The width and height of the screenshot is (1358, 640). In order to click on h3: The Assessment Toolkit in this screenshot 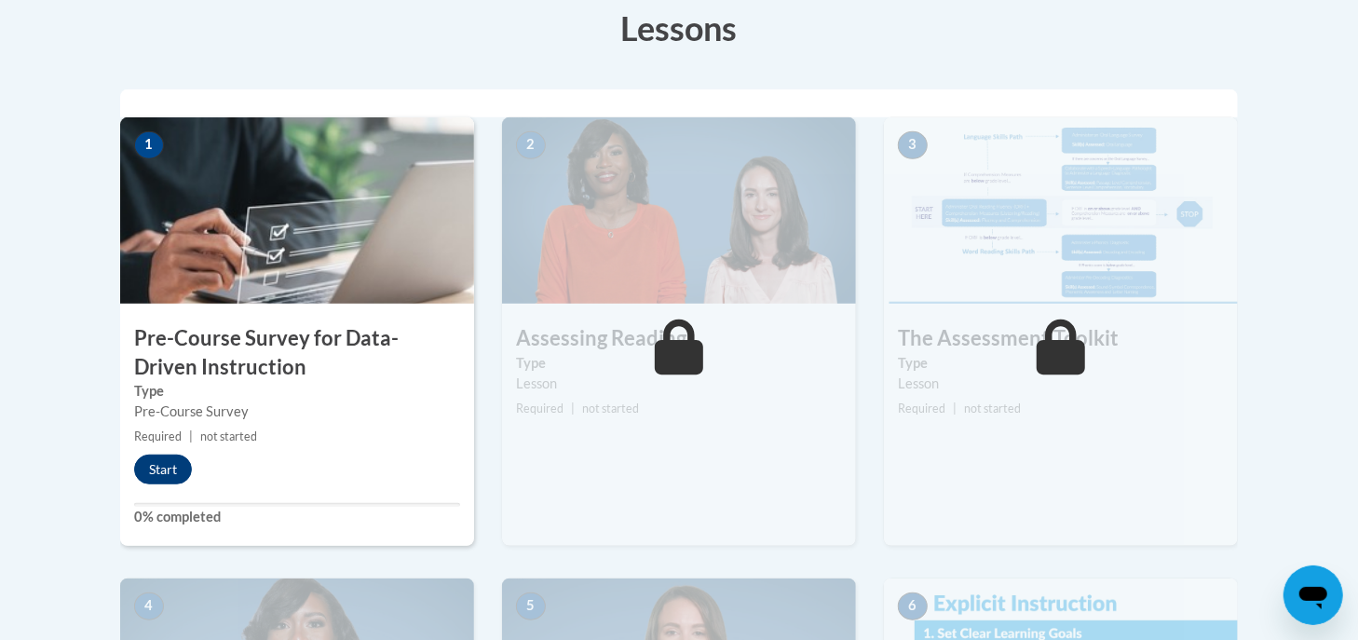, I will do `click(1061, 338)`.